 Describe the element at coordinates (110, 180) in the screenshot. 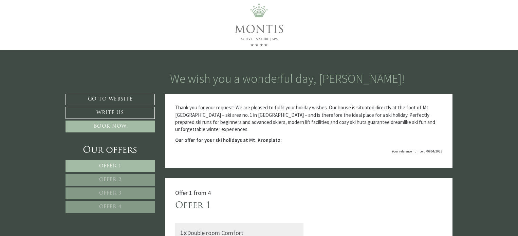

I see `span: Offer 2` at that location.